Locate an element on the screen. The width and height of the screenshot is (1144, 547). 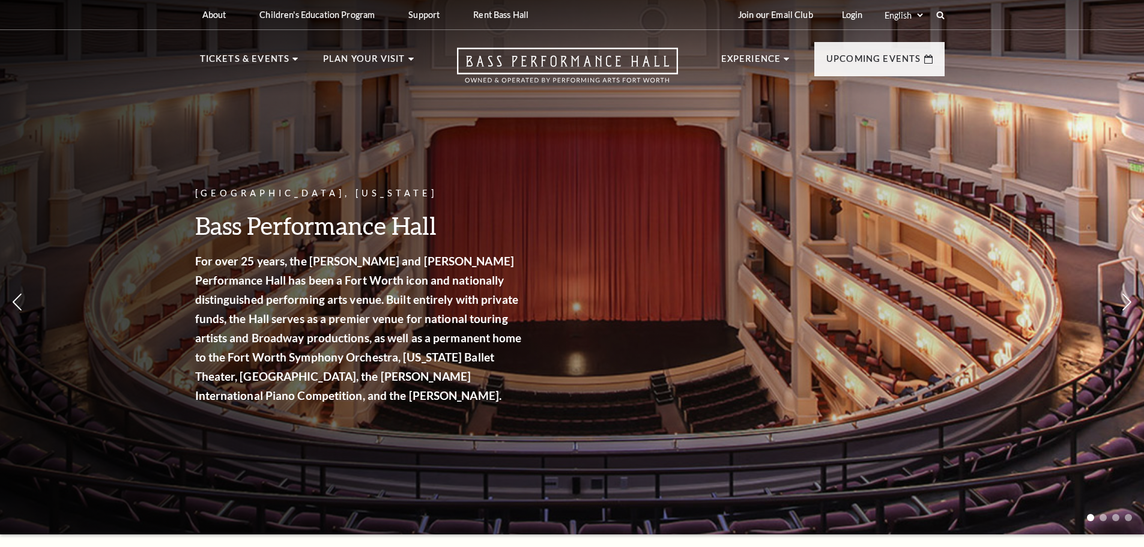
p: Children's Education Program is located at coordinates (317, 14).